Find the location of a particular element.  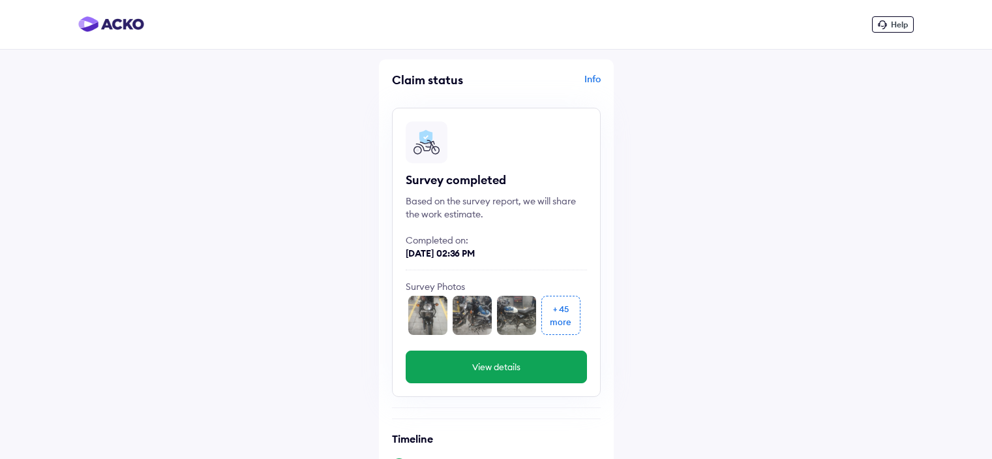

button: View details is located at coordinates (496, 367).